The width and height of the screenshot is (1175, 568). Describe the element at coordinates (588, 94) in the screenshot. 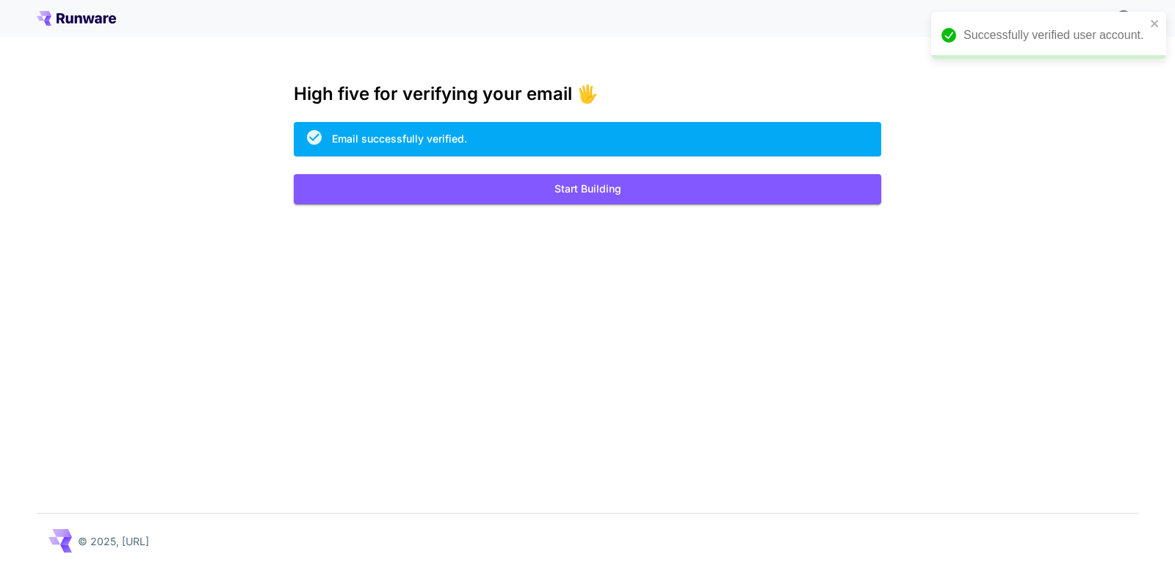

I see `h3: High five for verifying your email 🖐️` at that location.